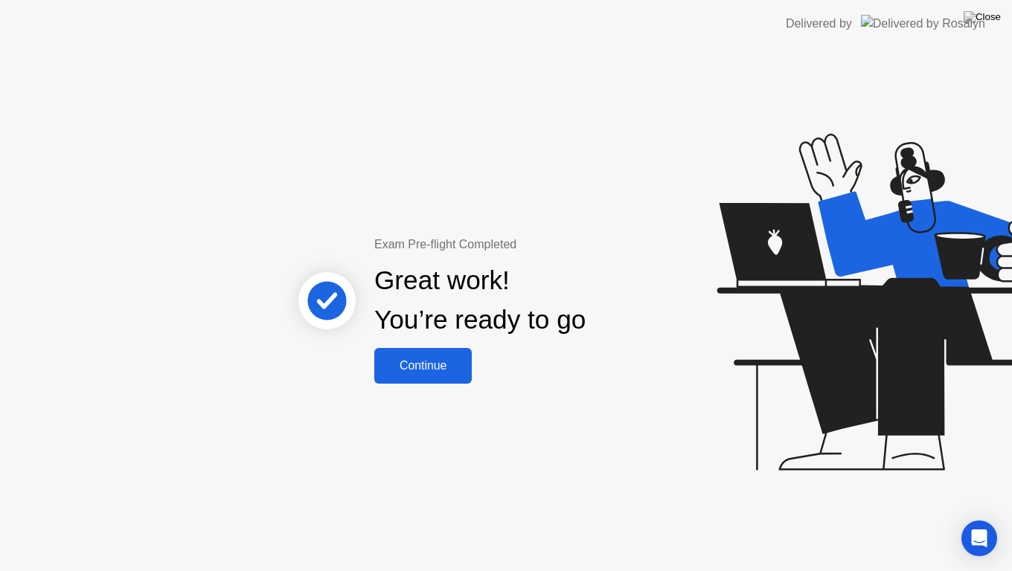 The height and width of the screenshot is (571, 1012). I want to click on div: Delivered by, so click(818, 24).